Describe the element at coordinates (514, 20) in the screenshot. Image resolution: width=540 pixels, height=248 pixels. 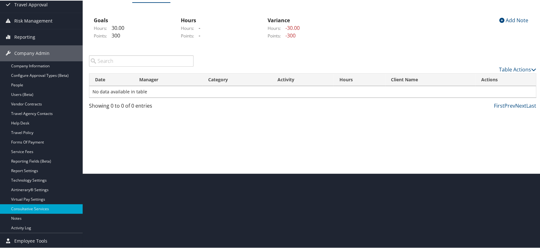
I see `div: Add Note` at that location.